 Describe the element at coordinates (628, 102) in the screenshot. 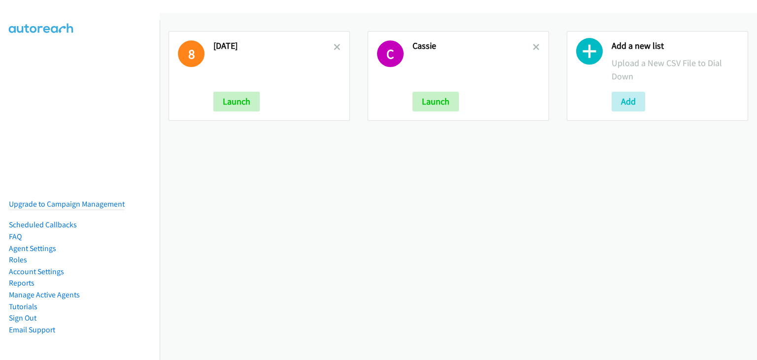

I see `button: Add` at that location.